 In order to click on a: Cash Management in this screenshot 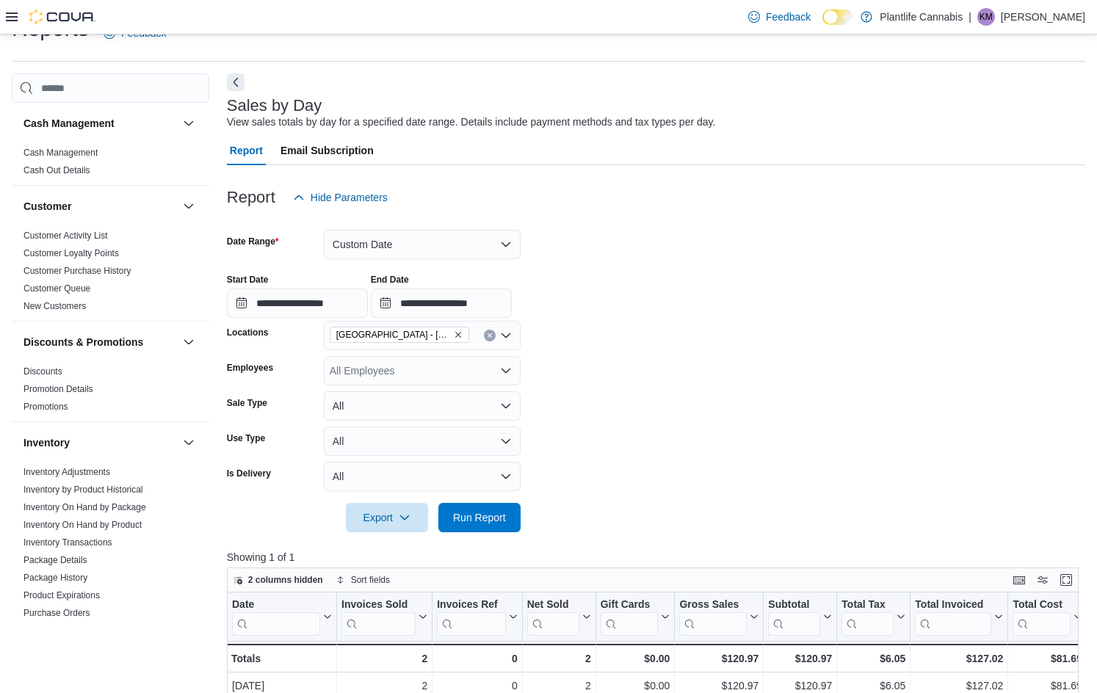, I will do `click(60, 153)`.